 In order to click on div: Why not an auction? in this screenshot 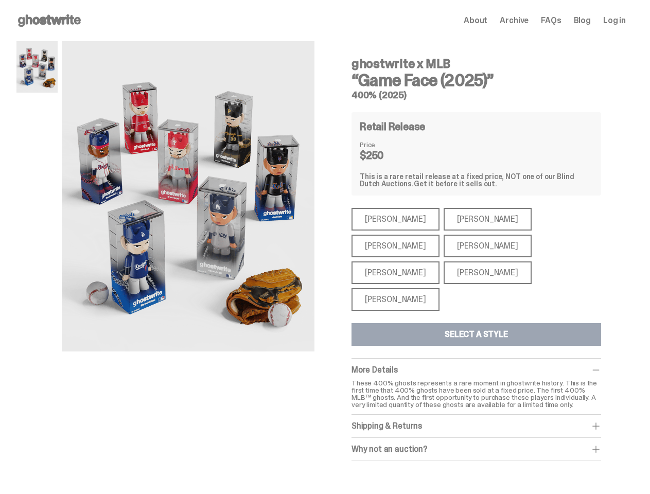, I will do `click(476, 450)`.